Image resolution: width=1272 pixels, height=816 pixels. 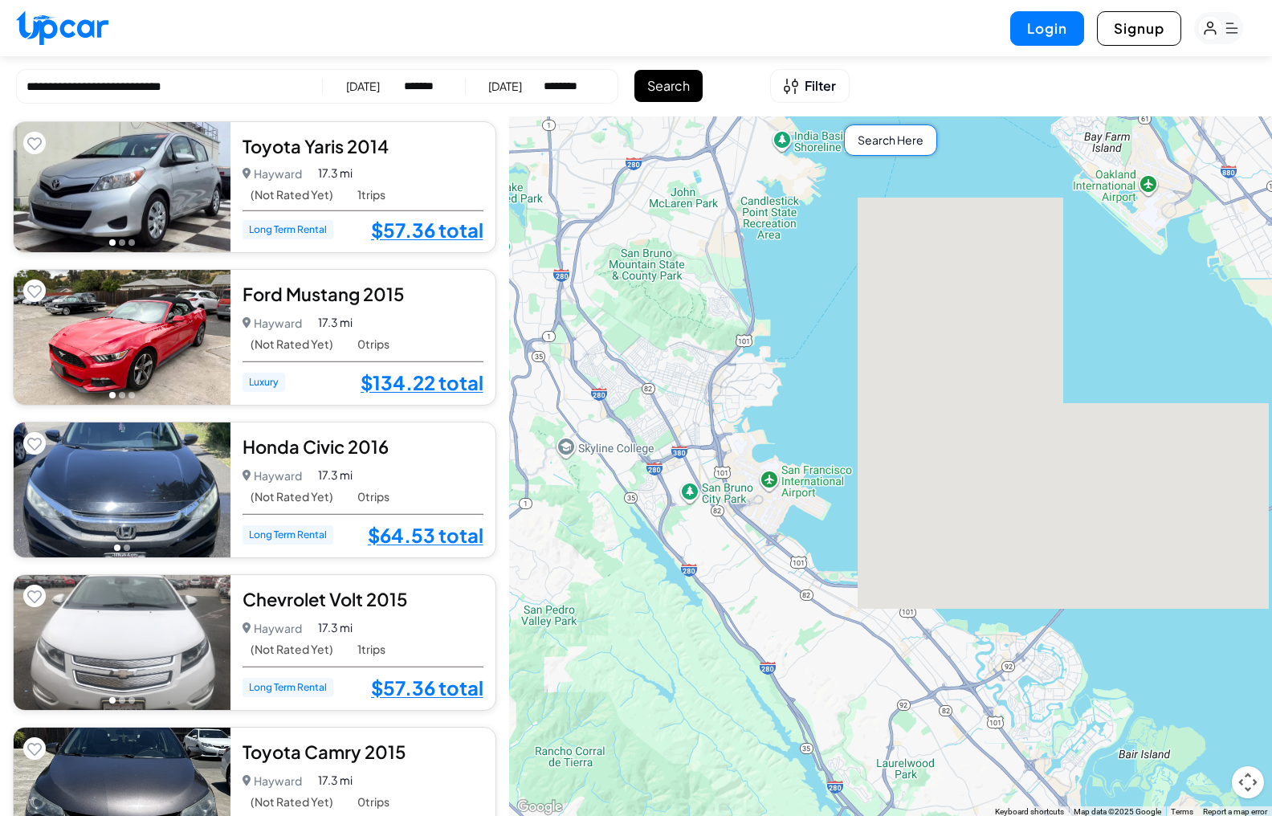 What do you see at coordinates (891, 140) in the screenshot?
I see `div: Search Here` at bounding box center [891, 140].